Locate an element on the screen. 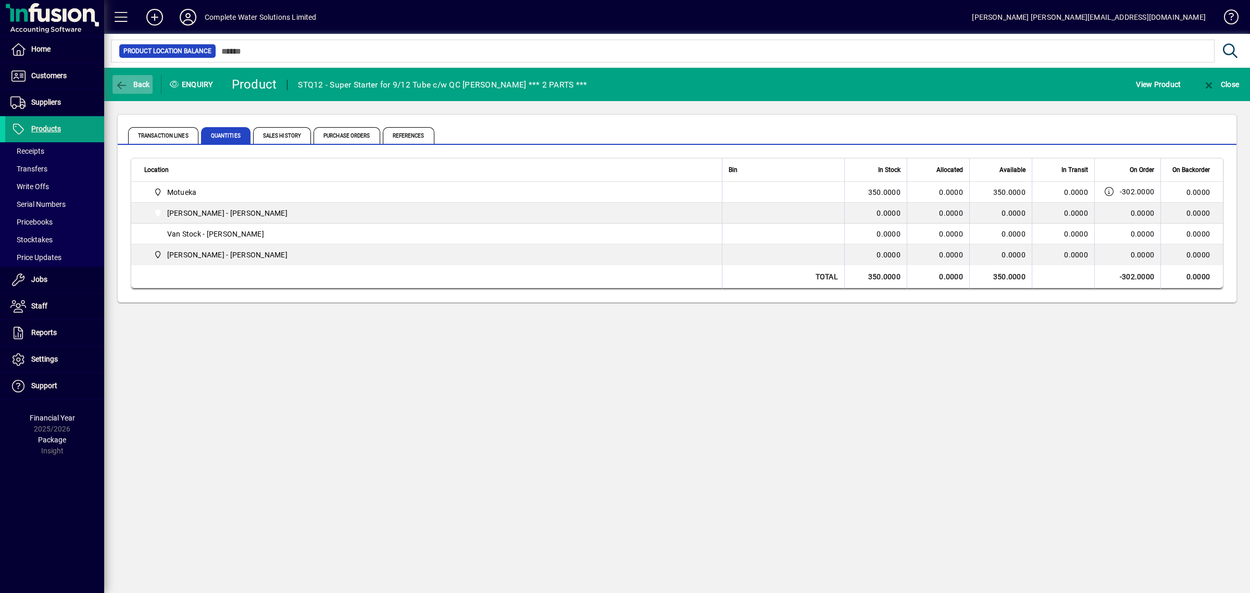 Image resolution: width=1250 pixels, height=593 pixels. button: Close is located at coordinates (1220, 84).